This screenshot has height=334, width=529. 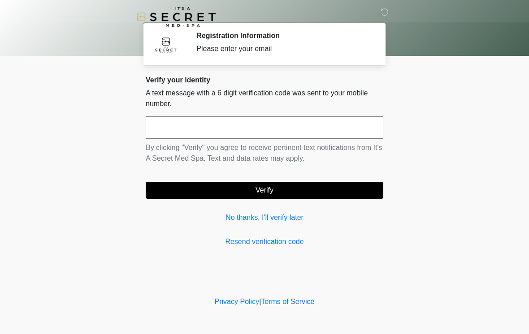 What do you see at coordinates (283, 35) in the screenshot?
I see `h2: Registration Information` at bounding box center [283, 35].